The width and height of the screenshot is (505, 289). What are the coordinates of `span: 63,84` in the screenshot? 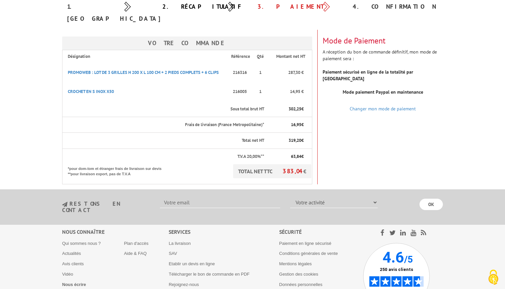 It's located at (296, 156).